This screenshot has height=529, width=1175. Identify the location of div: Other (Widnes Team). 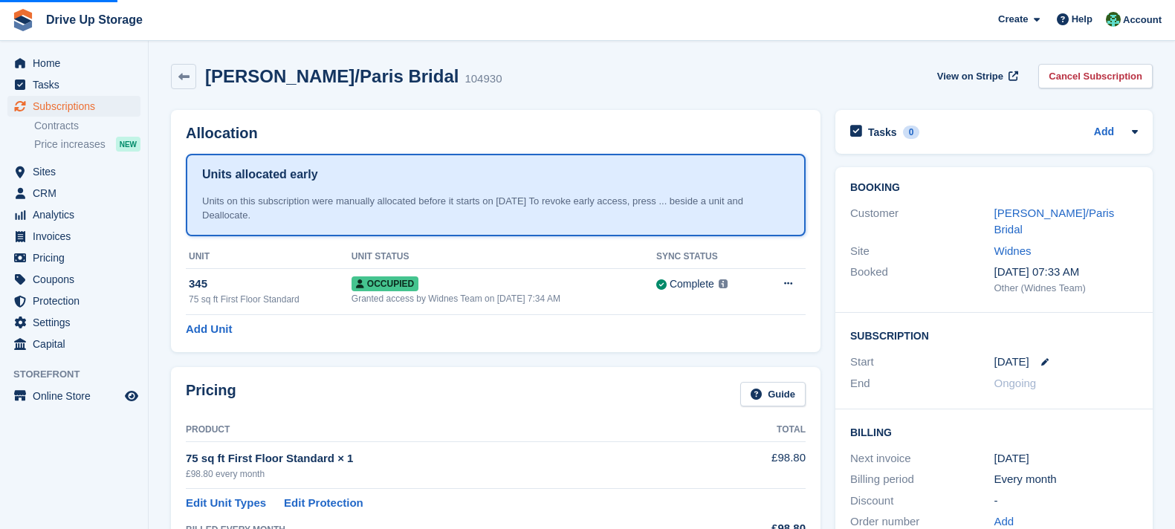
(1066, 288).